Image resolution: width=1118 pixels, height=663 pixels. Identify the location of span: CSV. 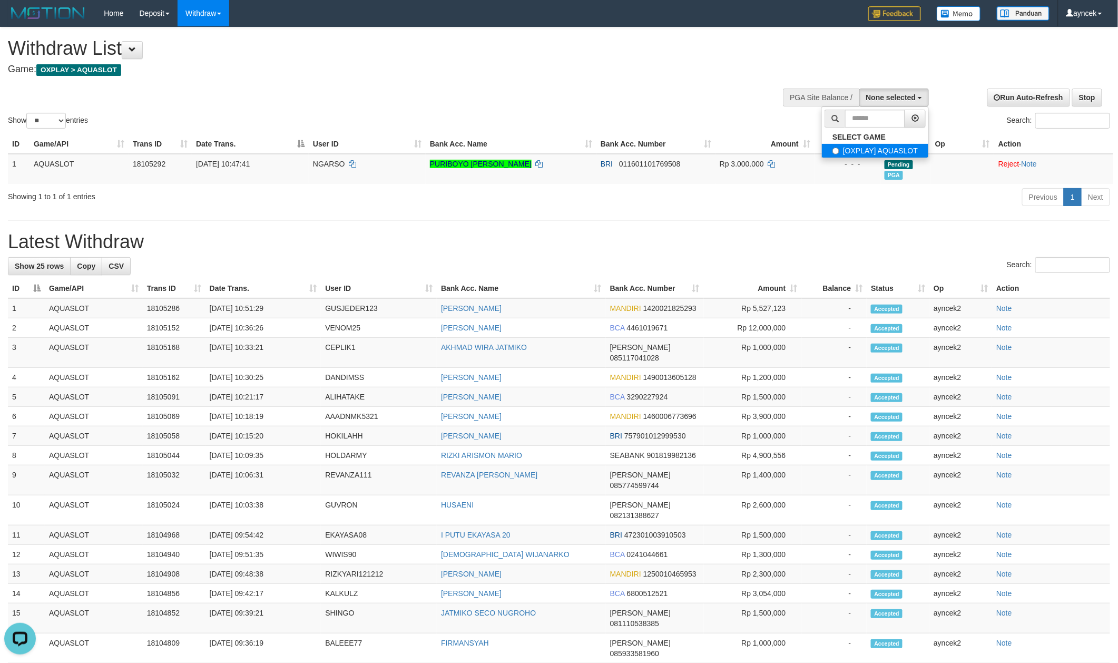
(116, 266).